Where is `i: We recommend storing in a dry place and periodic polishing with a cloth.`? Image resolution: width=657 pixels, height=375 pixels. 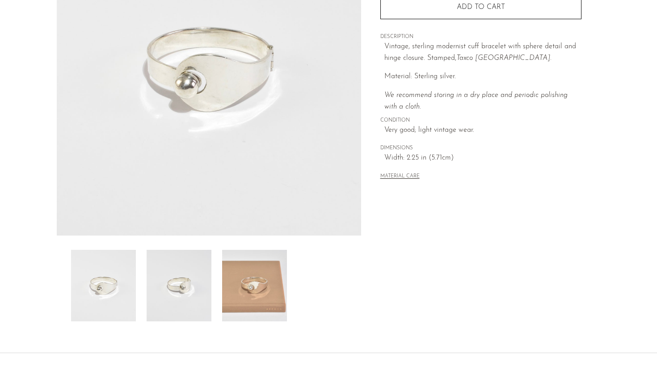 i: We recommend storing in a dry place and periodic polishing with a cloth. is located at coordinates (476, 101).